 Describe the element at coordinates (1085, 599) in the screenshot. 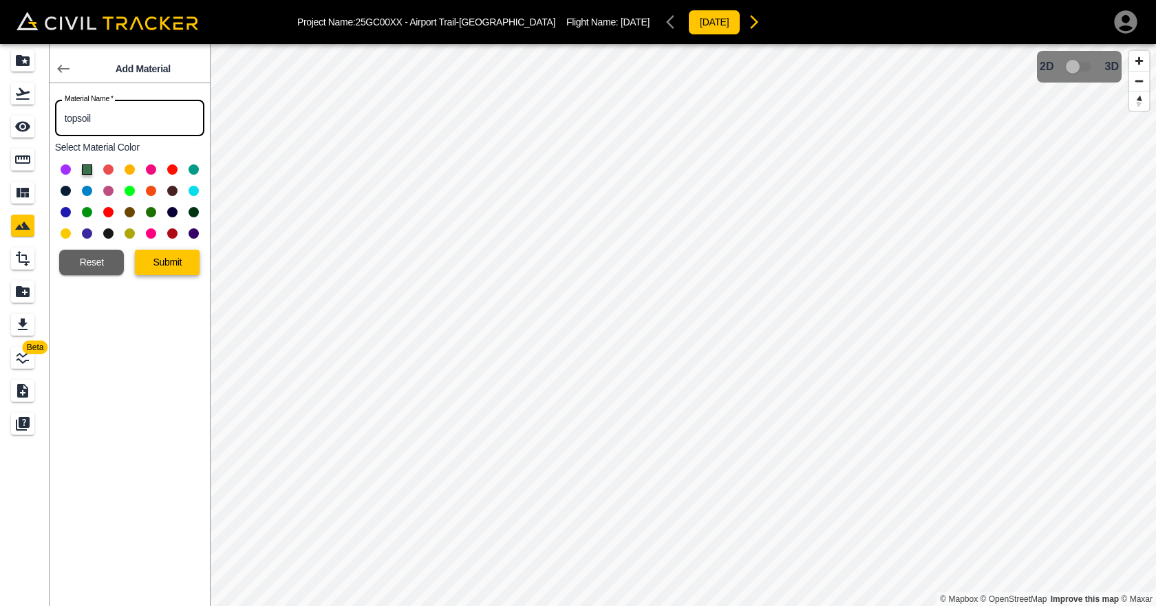

I see `a: Map feedback` at that location.